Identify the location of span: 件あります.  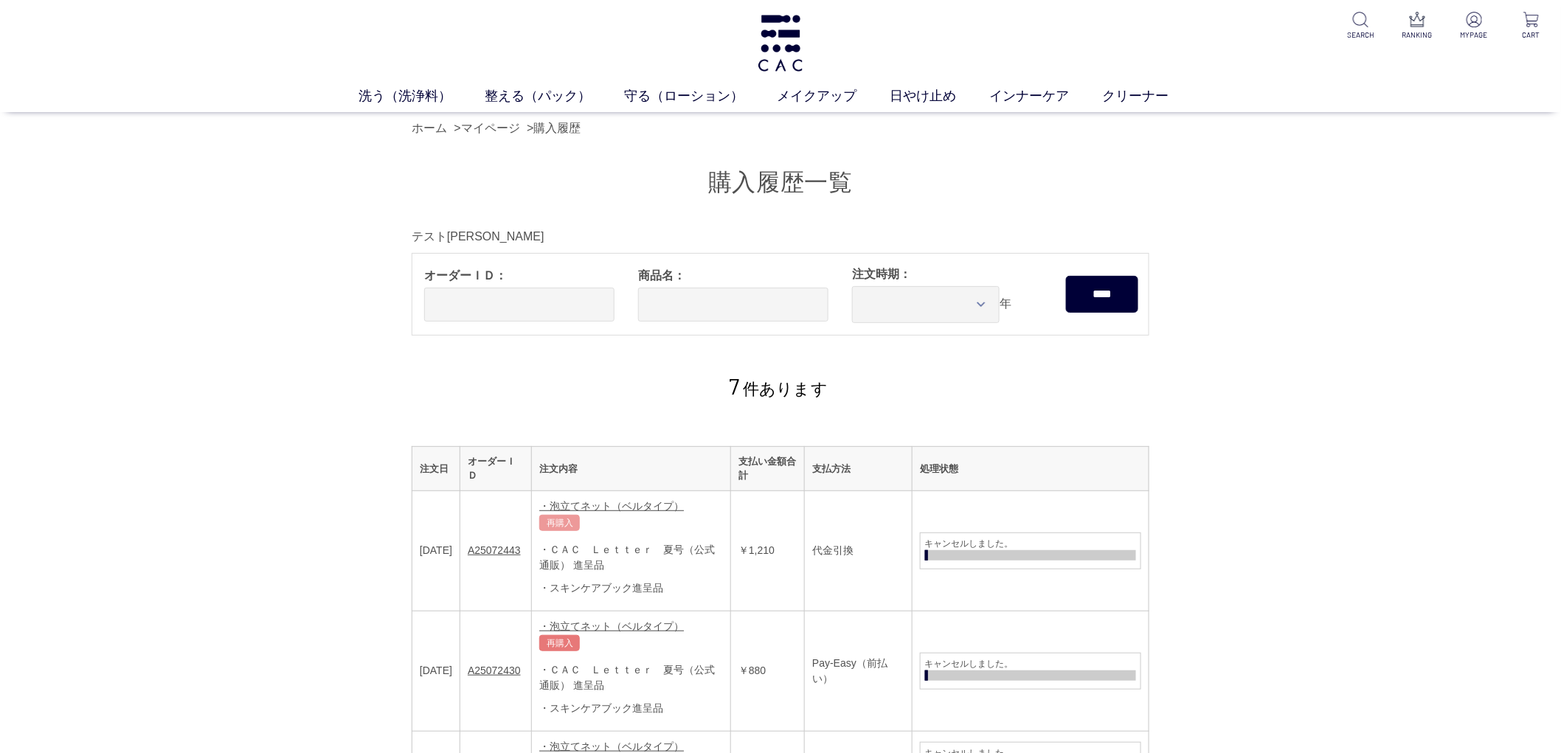
(779, 389).